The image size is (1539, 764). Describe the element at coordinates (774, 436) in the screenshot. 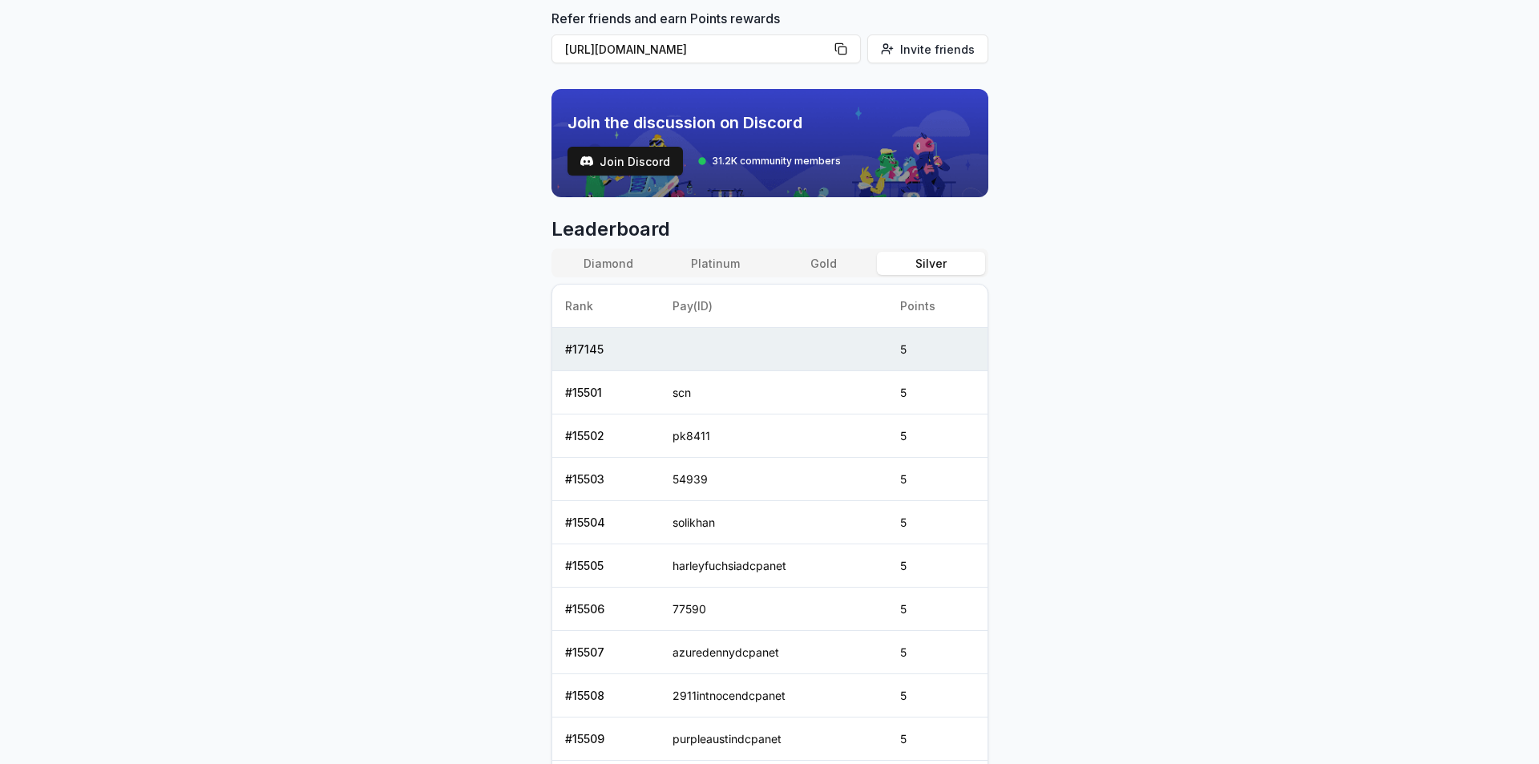

I see `td: pk8411` at that location.